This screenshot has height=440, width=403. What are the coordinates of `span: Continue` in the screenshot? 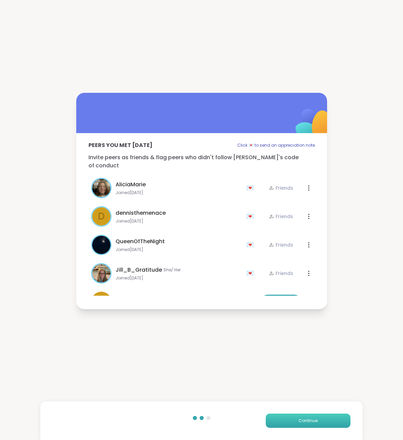 It's located at (308, 421).